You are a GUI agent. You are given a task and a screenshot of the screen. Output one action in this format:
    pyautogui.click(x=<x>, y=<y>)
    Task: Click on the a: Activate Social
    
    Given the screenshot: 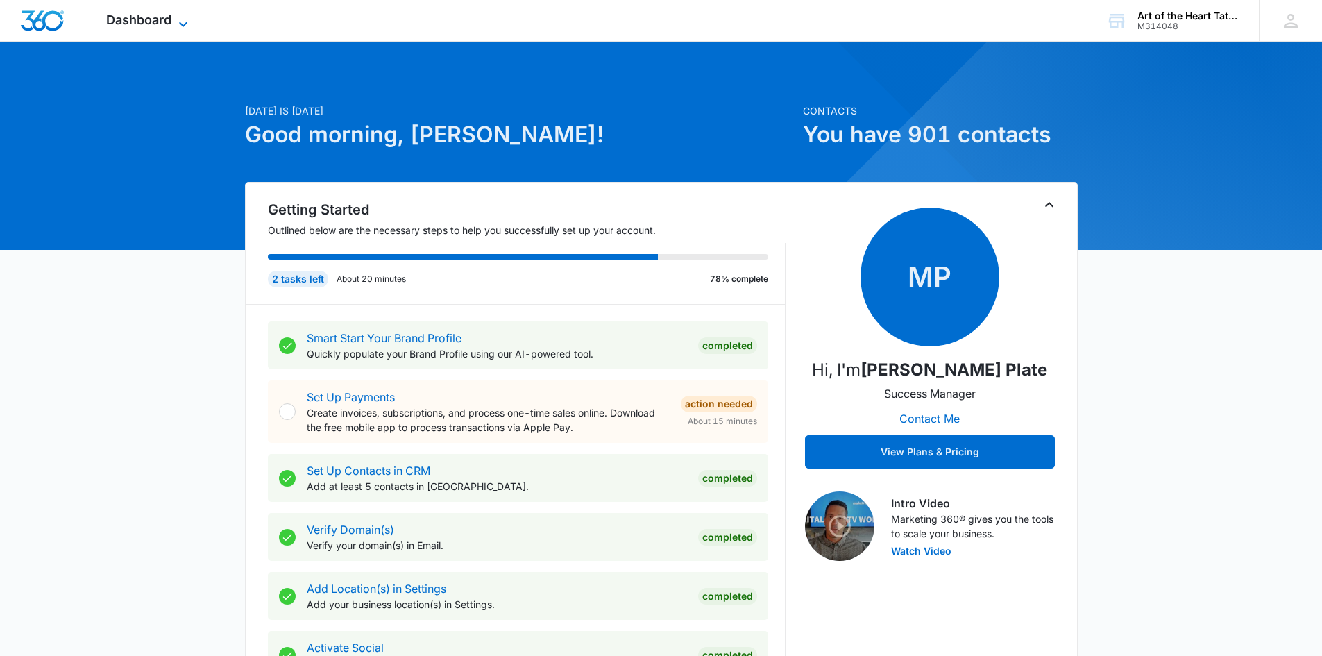 What is the action you would take?
    pyautogui.click(x=345, y=647)
    